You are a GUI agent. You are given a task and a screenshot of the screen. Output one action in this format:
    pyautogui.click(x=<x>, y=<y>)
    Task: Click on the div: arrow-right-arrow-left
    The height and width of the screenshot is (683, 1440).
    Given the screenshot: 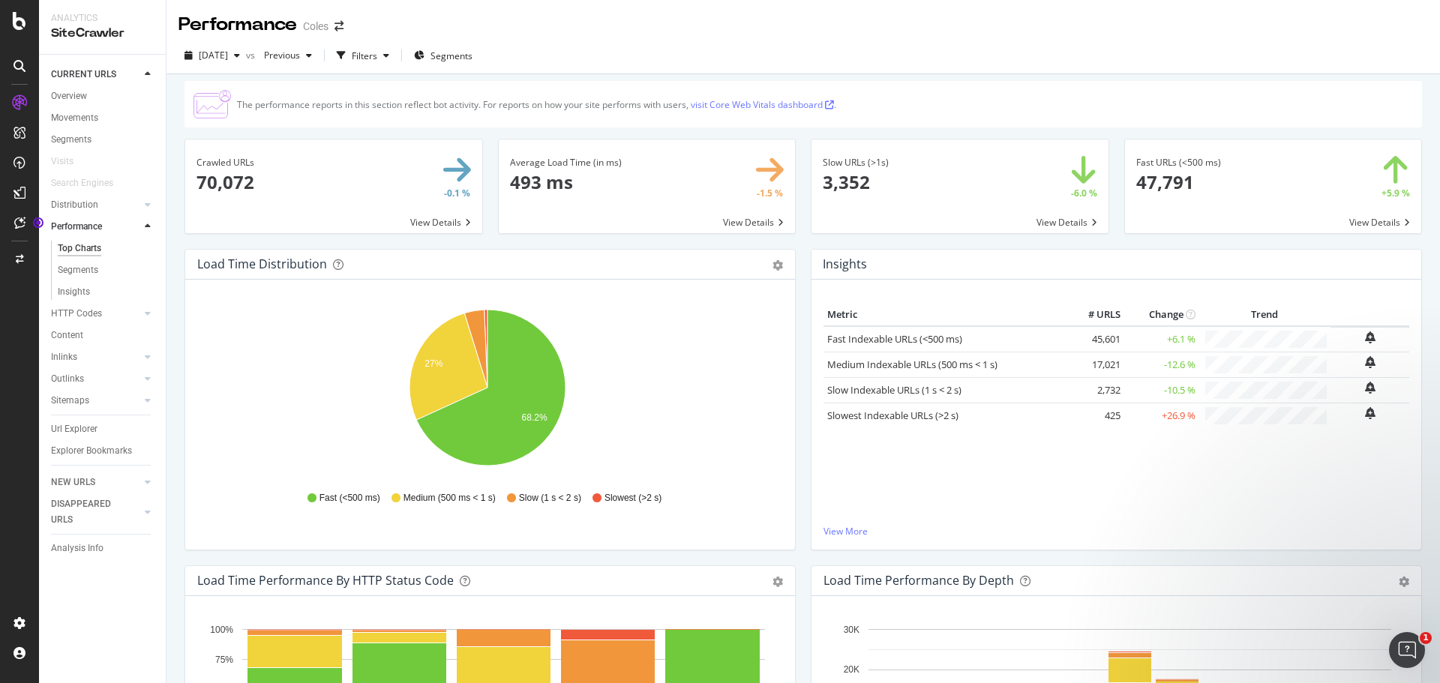 What is the action you would take?
    pyautogui.click(x=339, y=26)
    